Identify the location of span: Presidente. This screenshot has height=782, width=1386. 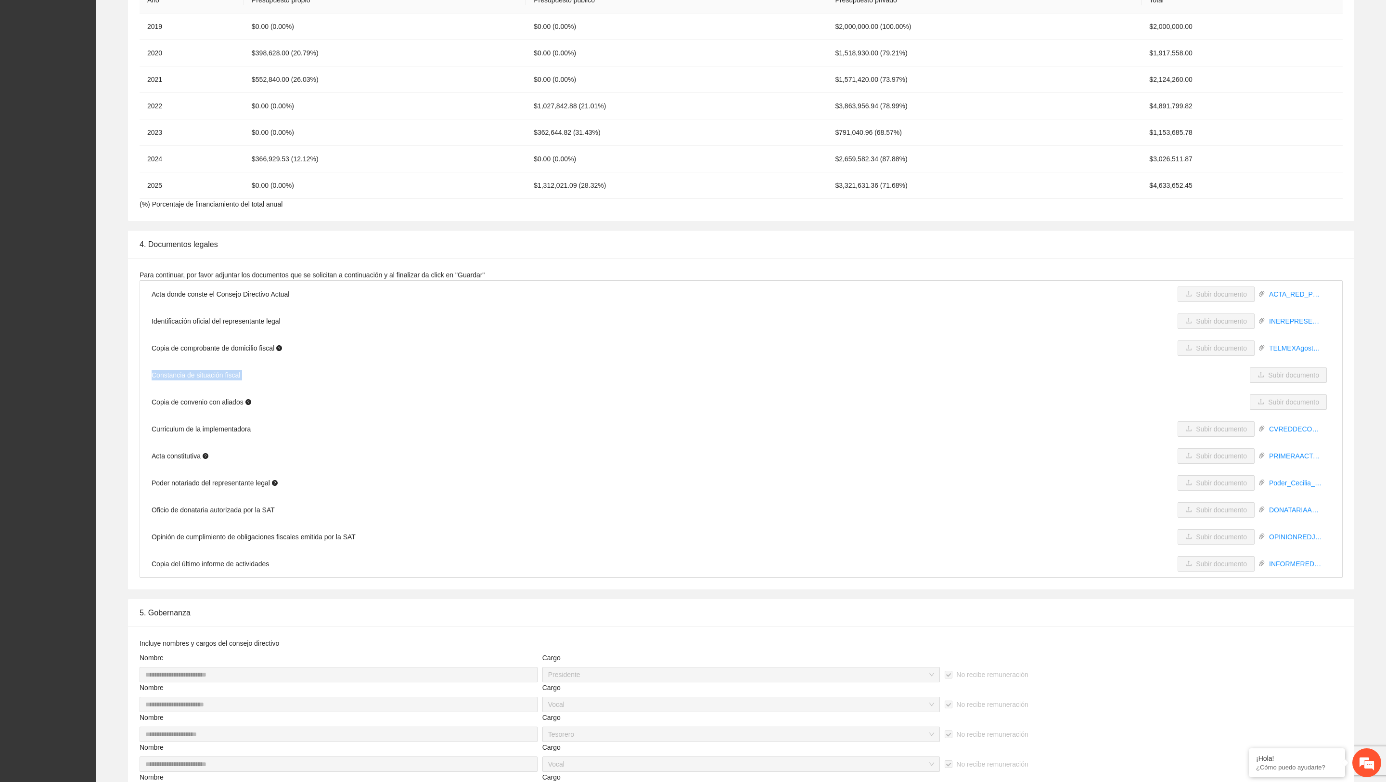
(741, 674).